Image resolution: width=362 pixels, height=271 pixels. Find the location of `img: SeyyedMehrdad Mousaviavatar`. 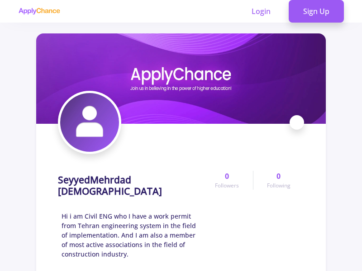

img: SeyyedMehrdad Mousaviavatar is located at coordinates (90, 123).